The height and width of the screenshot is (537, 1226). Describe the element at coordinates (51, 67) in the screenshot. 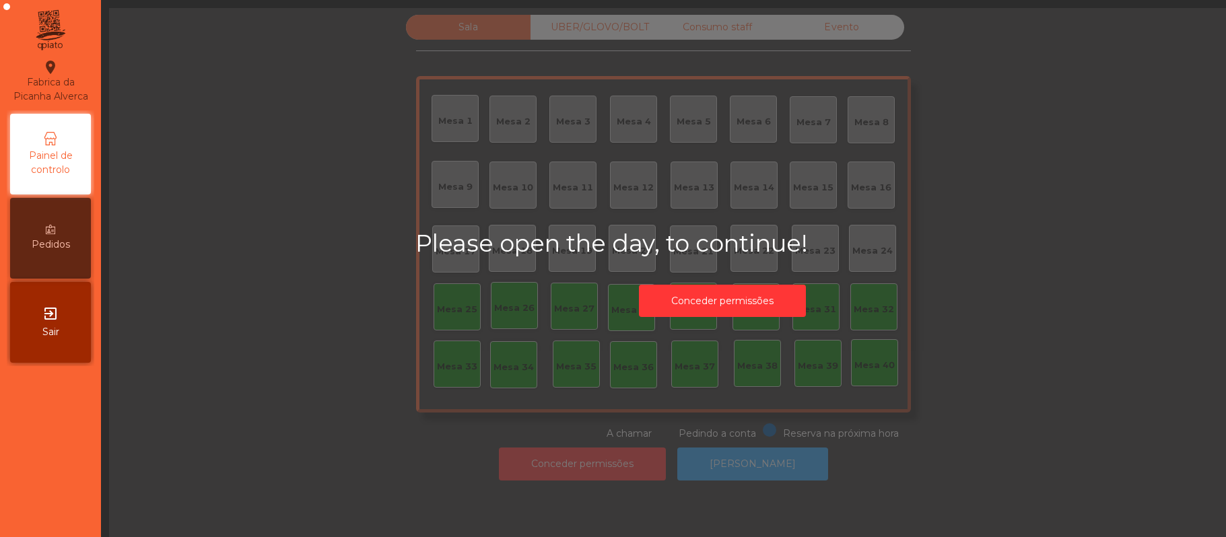

I see `i: location_on` at that location.